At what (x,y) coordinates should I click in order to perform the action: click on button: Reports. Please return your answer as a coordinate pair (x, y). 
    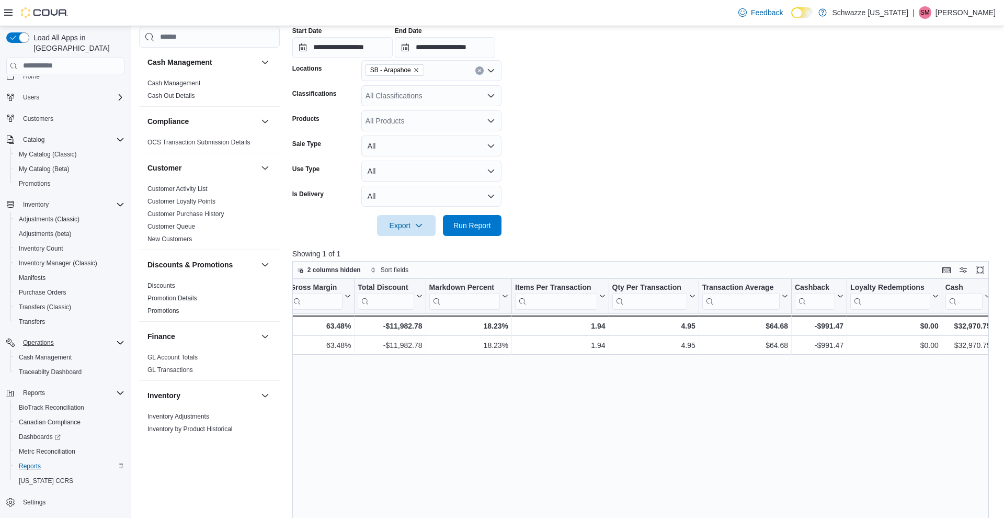
    Looking at the image, I should click on (65, 393).